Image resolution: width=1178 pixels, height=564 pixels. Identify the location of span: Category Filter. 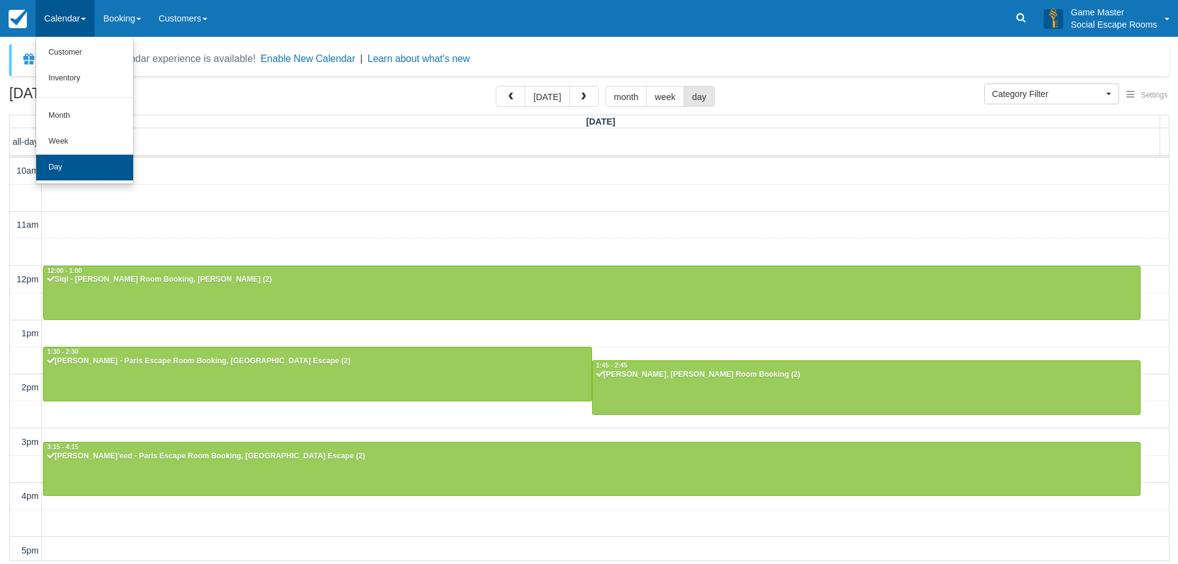
(1047, 94).